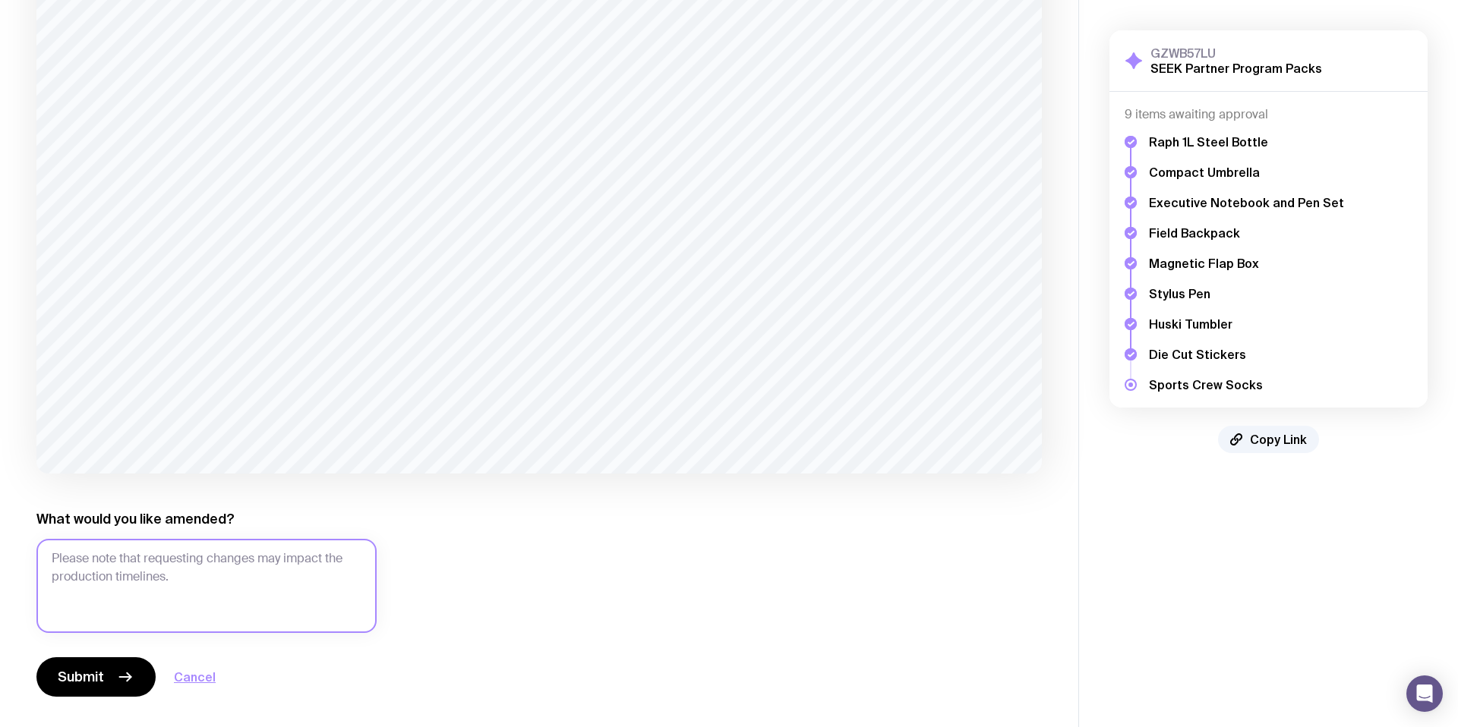  What do you see at coordinates (1246, 324) in the screenshot?
I see `h5: Huski Tumbler` at bounding box center [1246, 324].